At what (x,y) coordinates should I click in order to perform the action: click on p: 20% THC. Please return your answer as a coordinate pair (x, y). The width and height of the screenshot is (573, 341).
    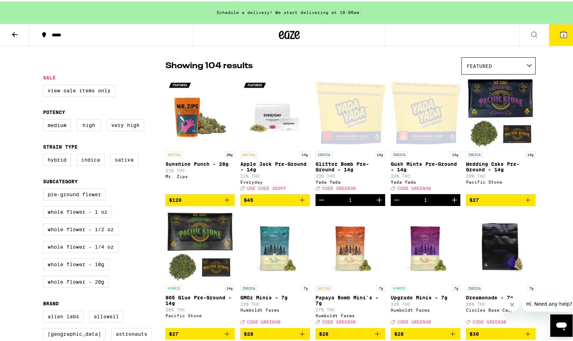
    Looking at the image, I should click on (500, 174).